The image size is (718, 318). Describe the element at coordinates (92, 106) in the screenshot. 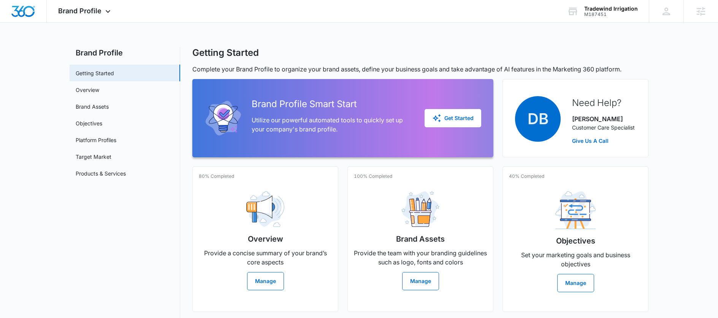

I see `a: Brand Assets` at that location.